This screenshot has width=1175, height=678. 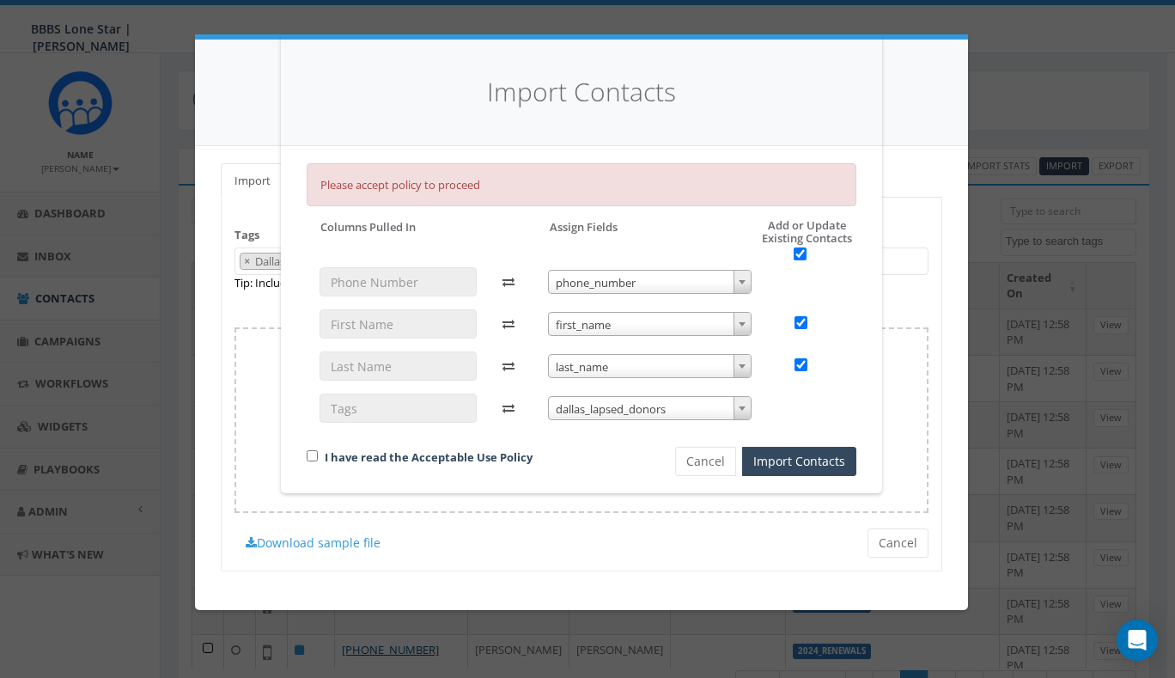 What do you see at coordinates (1137, 640) in the screenshot?
I see `div: Open Intercom Messenger` at bounding box center [1137, 640].